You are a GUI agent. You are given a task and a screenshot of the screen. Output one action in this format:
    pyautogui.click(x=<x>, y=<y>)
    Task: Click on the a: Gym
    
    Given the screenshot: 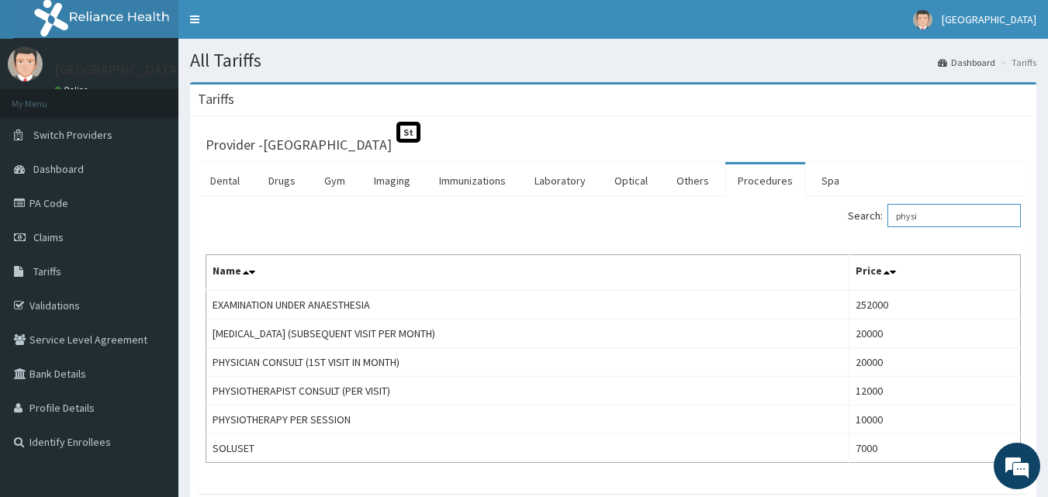 What is the action you would take?
    pyautogui.click(x=334, y=181)
    